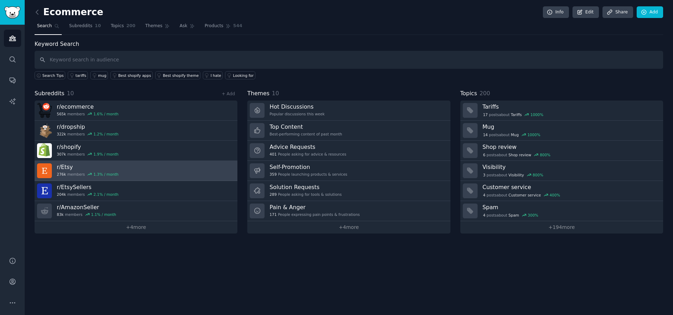 This screenshot has width=673, height=315. I want to click on div: 1.6 % / month, so click(106, 114).